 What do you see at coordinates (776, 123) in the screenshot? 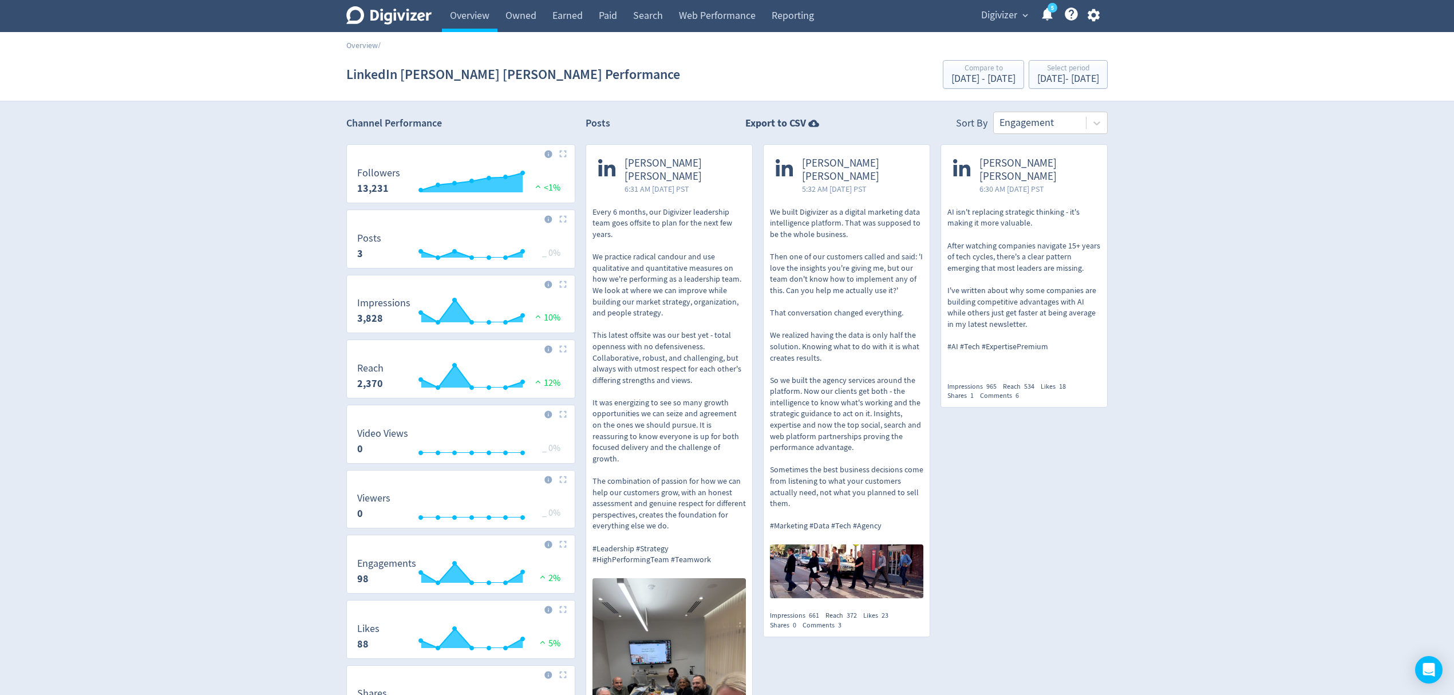
I see `strong: Export to CSV` at bounding box center [776, 123].